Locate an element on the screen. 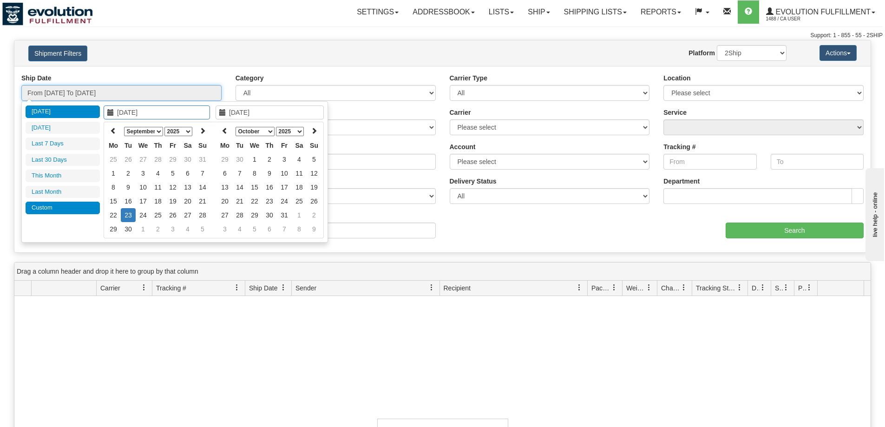  a: Evolution Fulfillment 1488 / CA User is located at coordinates (820, 12).